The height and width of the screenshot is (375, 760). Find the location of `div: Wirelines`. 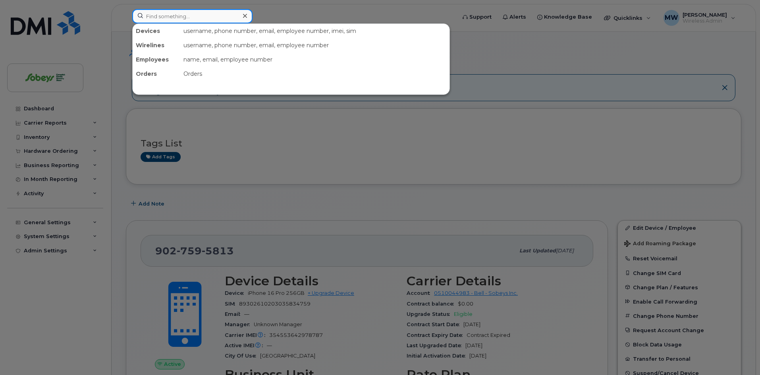

div: Wirelines is located at coordinates (156, 45).